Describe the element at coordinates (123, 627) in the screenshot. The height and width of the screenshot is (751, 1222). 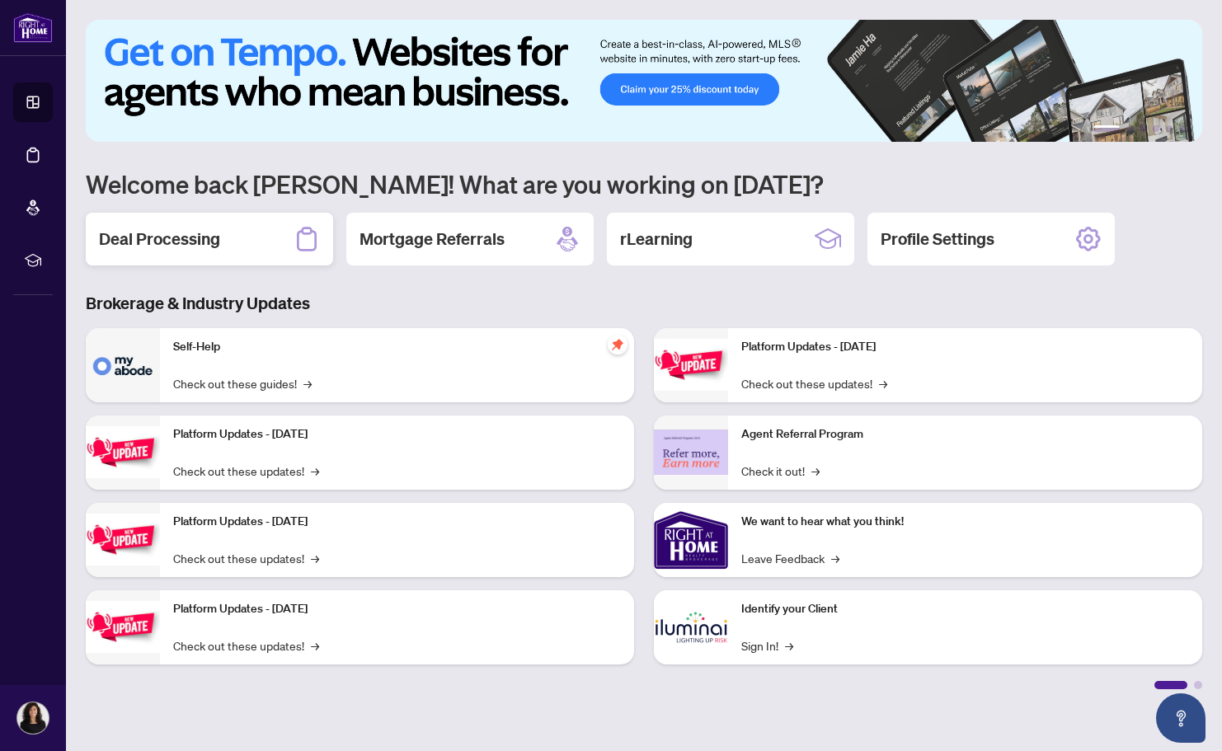
I see `img: Platform Updates - July 8, 2025` at that location.